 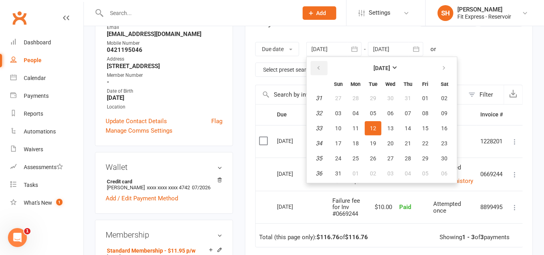 What do you see at coordinates (33, 114) in the screenshot?
I see `div: Reports` at bounding box center [33, 114].